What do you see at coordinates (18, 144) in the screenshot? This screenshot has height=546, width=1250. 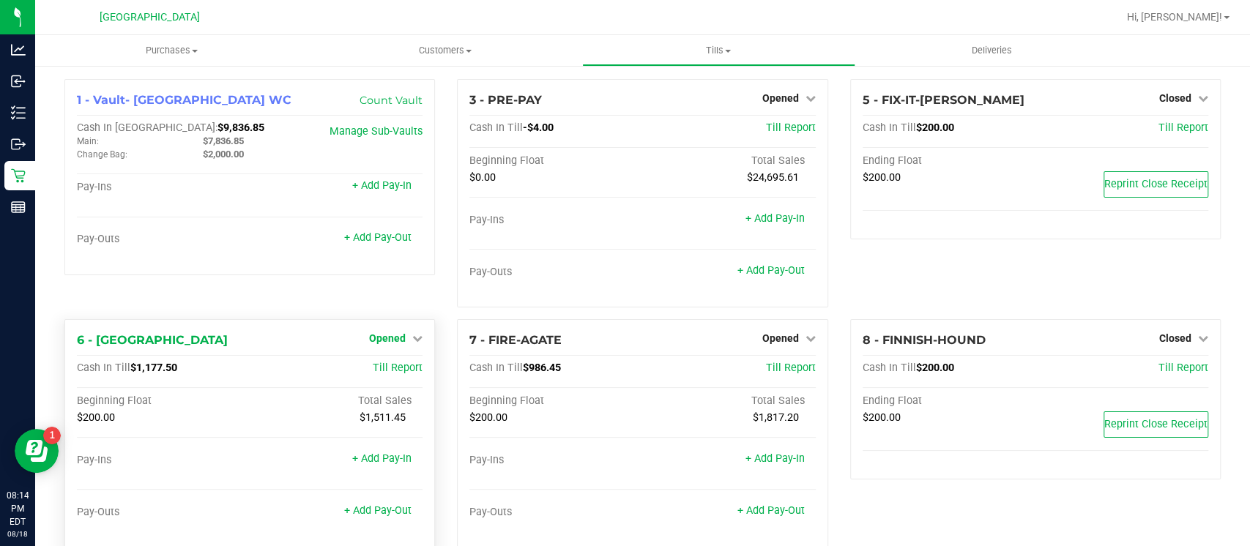 I see `inline-svg: Outbound` at bounding box center [18, 144].